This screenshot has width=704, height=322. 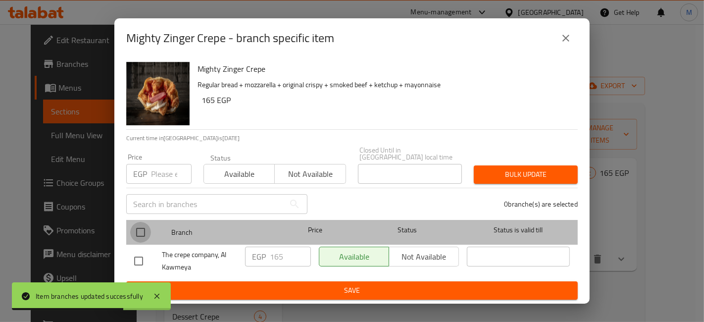 What do you see at coordinates (526, 174) in the screenshot?
I see `button: Bulk update` at bounding box center [526, 174].